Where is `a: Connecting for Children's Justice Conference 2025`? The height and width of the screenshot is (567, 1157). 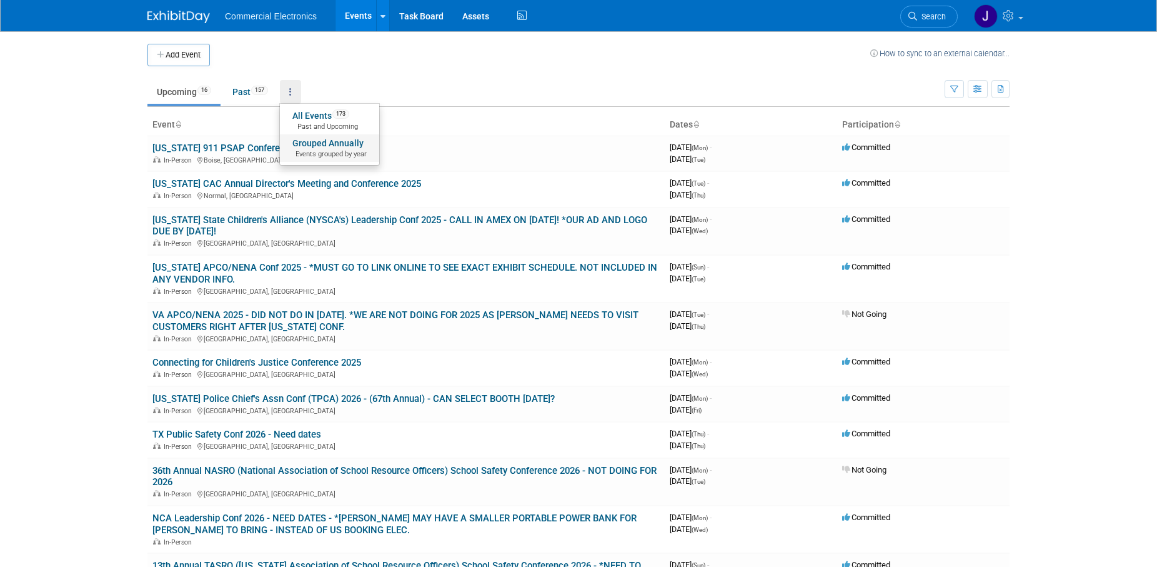 a: Connecting for Children's Justice Conference 2025 is located at coordinates (257, 362).